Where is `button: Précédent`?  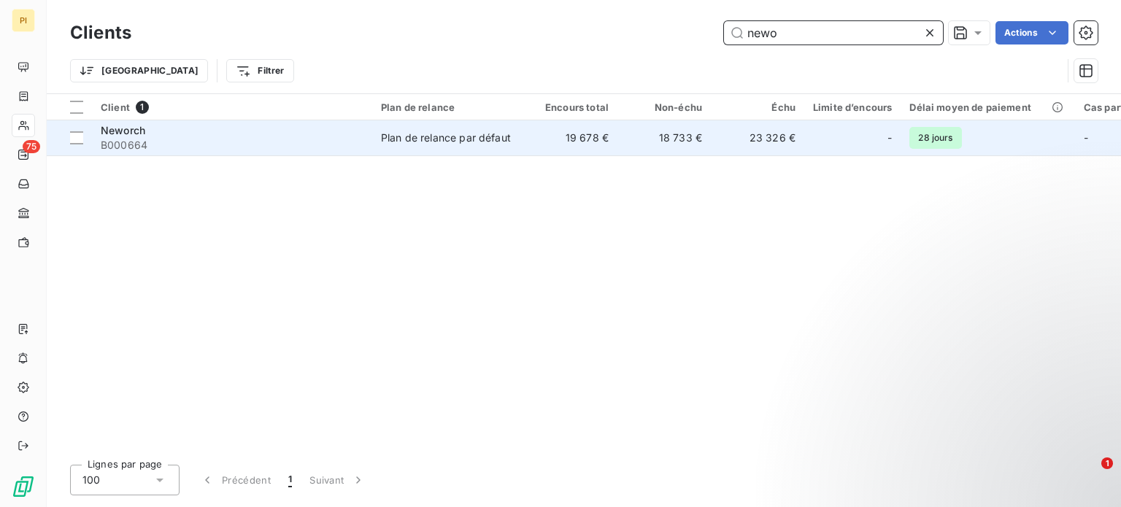
button: Précédent is located at coordinates (235, 480).